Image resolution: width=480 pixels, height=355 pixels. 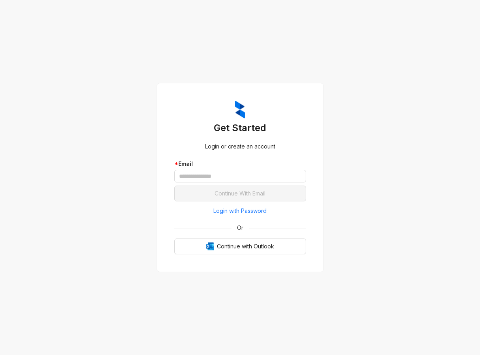 I want to click on button: Continue With Email, so click(x=240, y=193).